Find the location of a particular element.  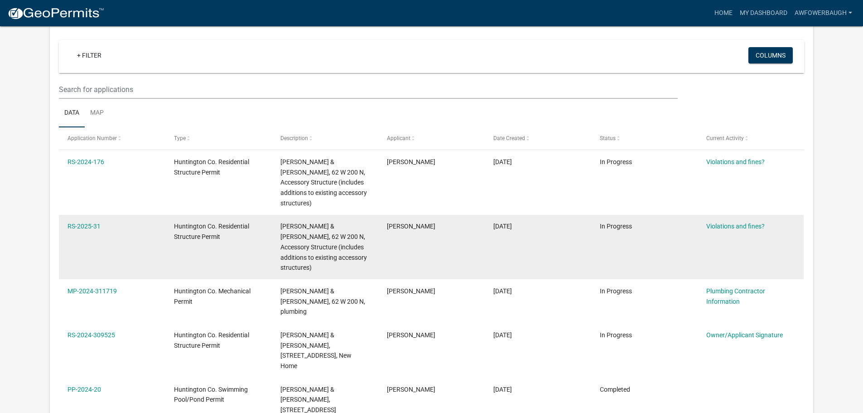

a: RS-2025-31 is located at coordinates (84, 226).